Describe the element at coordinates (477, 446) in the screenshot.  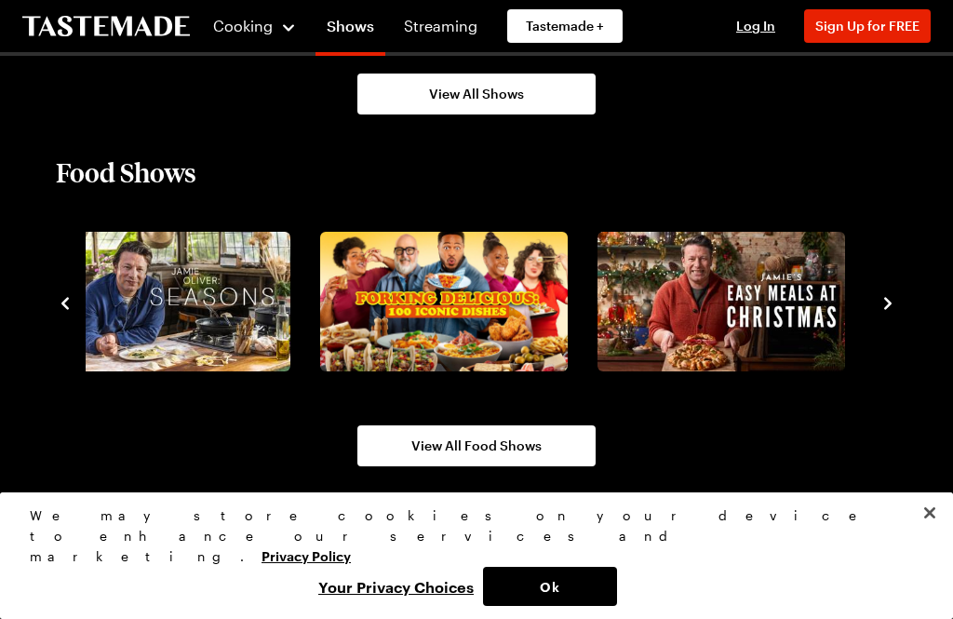
I see `a: View All Food Shows` at that location.